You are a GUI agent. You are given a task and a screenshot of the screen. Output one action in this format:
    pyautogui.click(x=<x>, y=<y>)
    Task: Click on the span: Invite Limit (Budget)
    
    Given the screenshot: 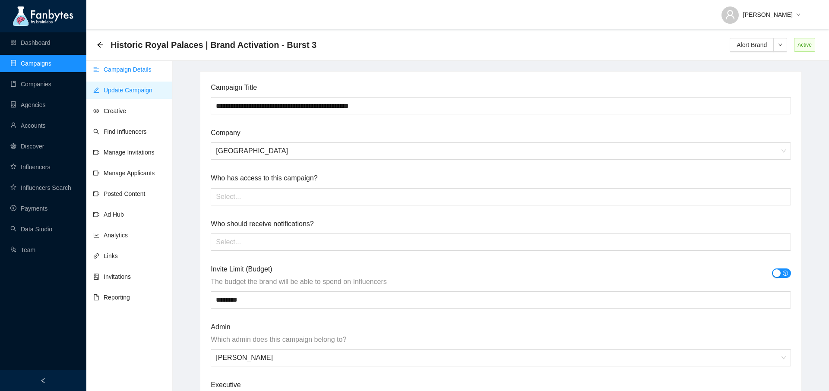 What is the action you would take?
    pyautogui.click(x=501, y=269)
    